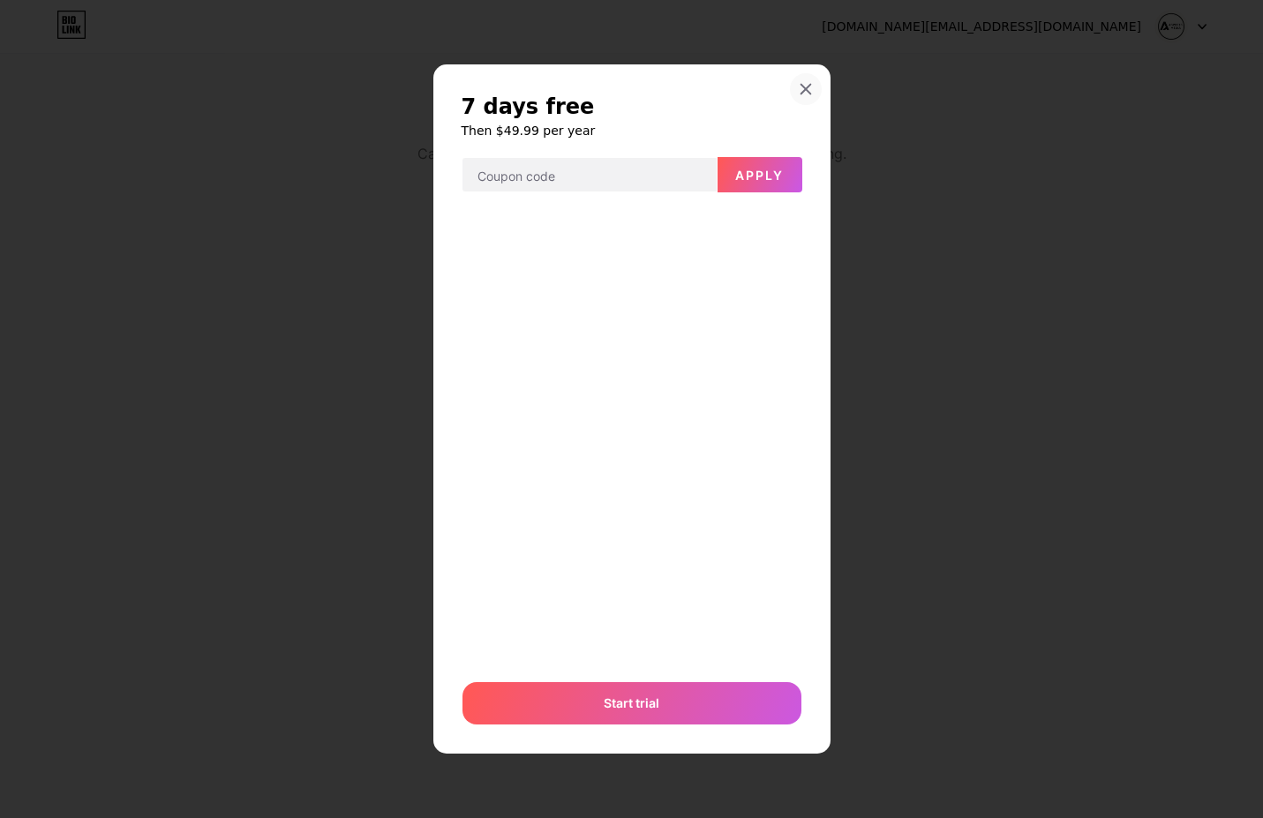 This screenshot has width=1263, height=818. I want to click on h6: Then $49.99 per year, so click(632, 131).